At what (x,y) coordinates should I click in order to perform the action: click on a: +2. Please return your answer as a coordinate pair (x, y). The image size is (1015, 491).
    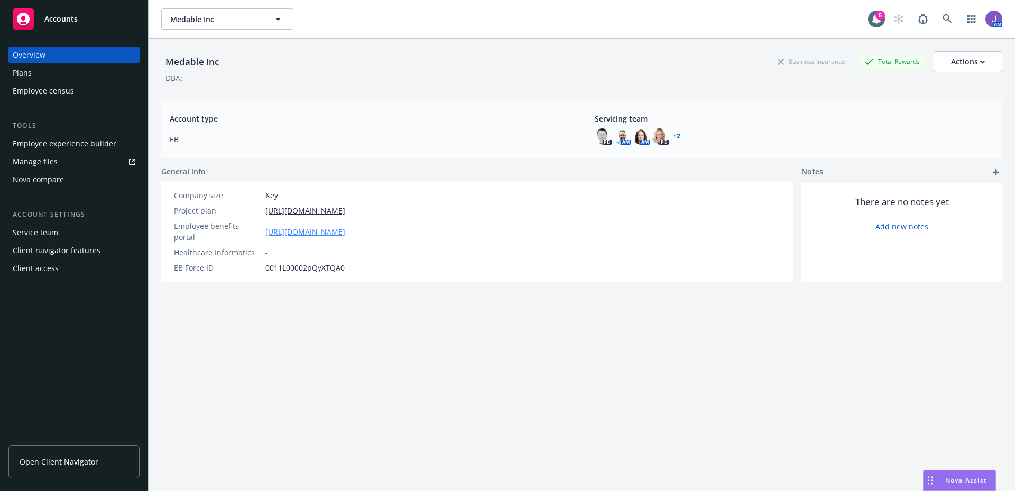
    Looking at the image, I should click on (677, 136).